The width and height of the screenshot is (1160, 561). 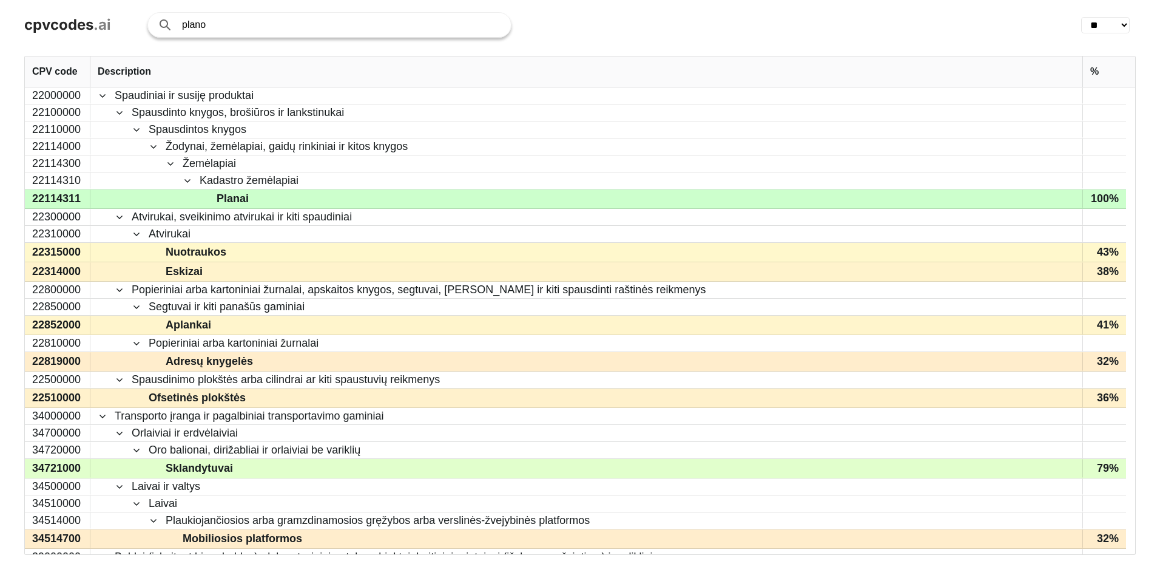 I want to click on span: Planai, so click(x=232, y=198).